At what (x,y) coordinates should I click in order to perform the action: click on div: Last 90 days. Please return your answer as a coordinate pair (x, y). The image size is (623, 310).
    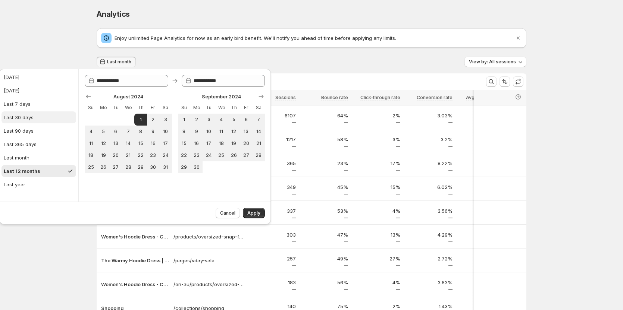
    Looking at the image, I should click on (19, 131).